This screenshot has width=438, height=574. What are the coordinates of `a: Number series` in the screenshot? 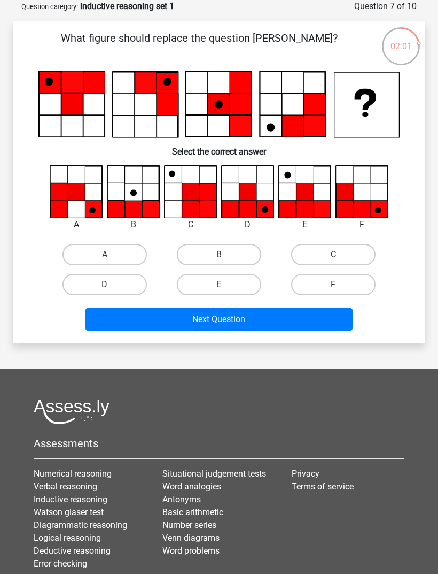 It's located at (189, 524).